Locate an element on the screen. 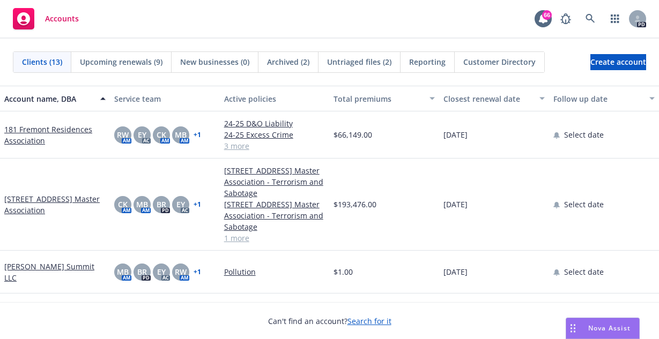 The height and width of the screenshot is (339, 659). span: Create account is located at coordinates (618, 62).